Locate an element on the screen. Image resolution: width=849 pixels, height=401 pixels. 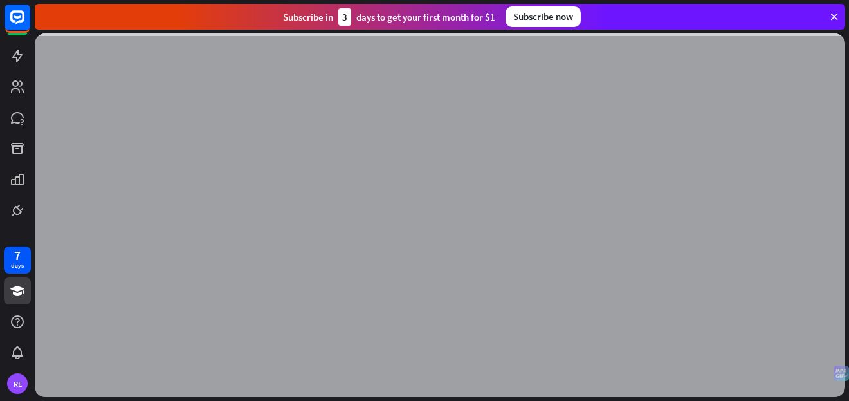
a: 7 days is located at coordinates (17, 260).